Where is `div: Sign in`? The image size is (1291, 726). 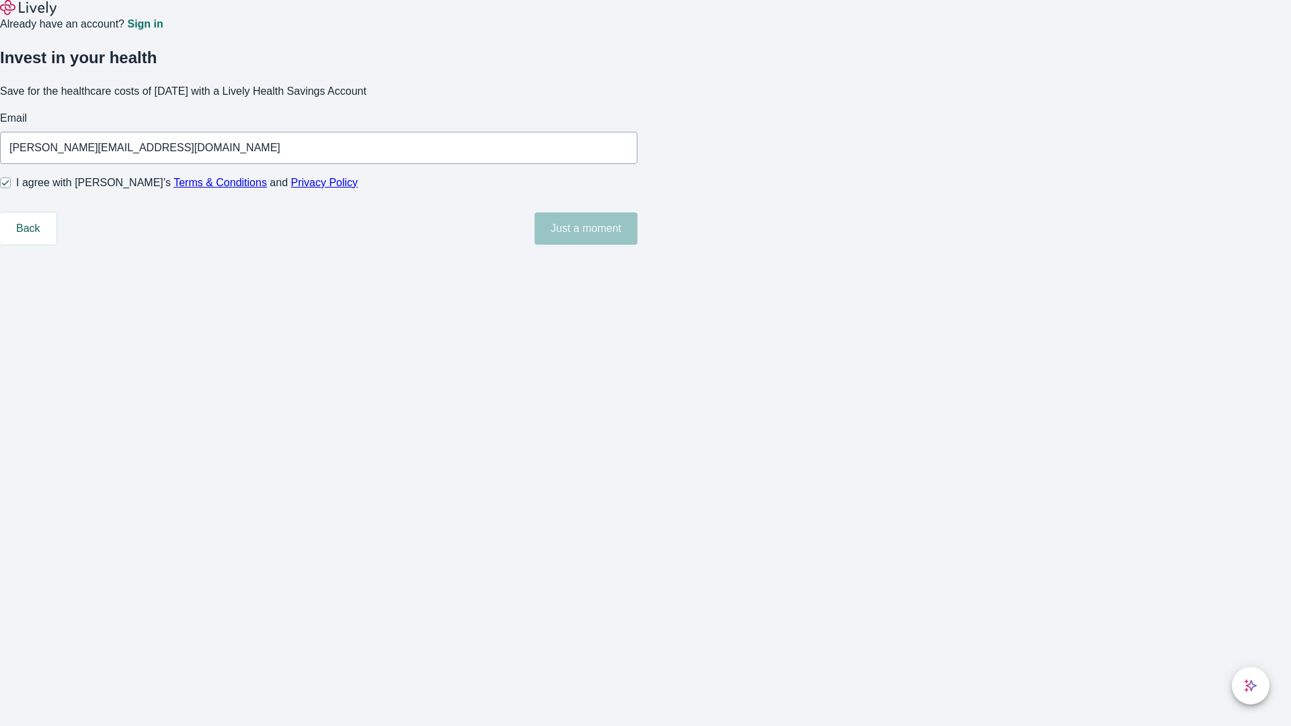
div: Sign in is located at coordinates (145, 24).